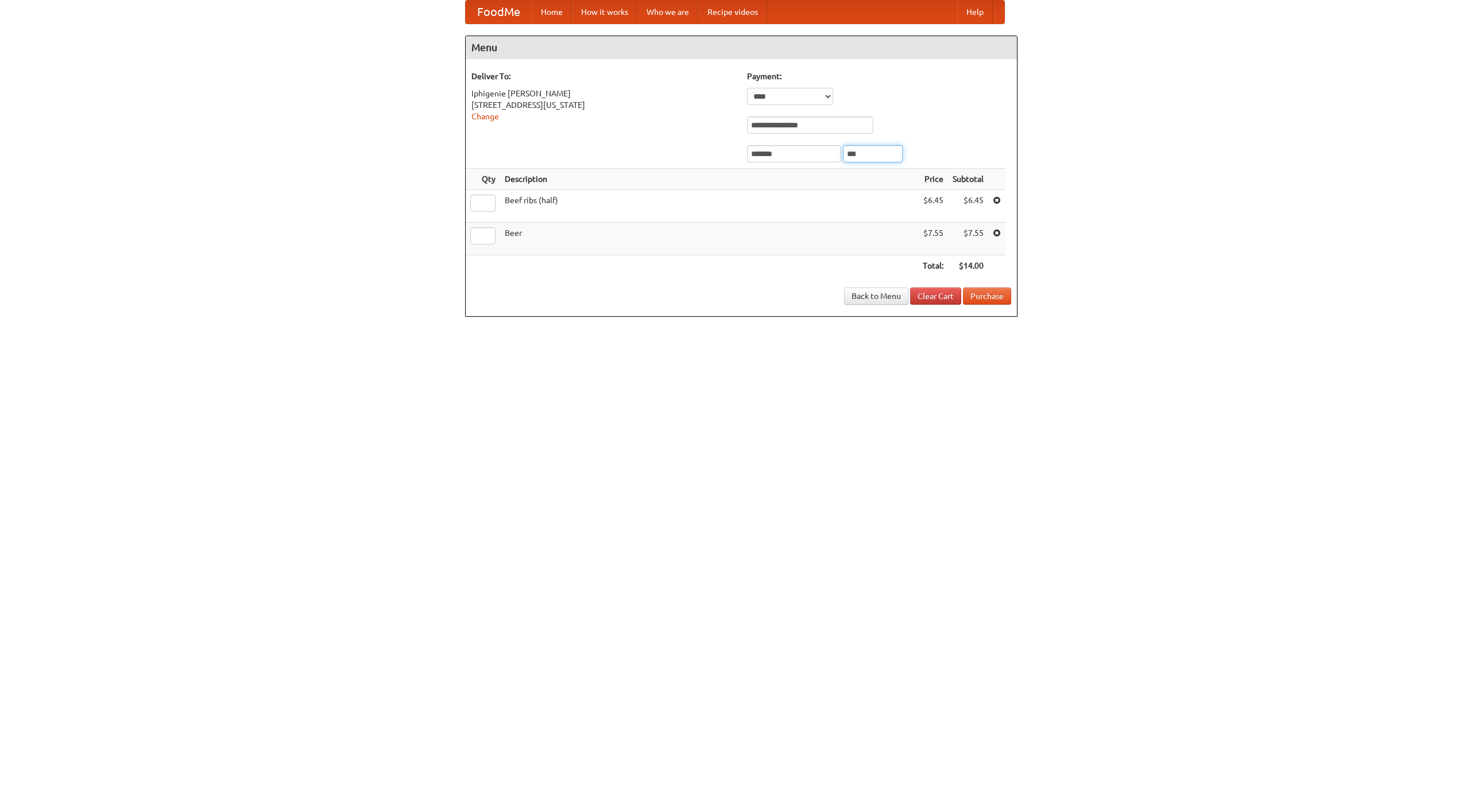 This screenshot has width=1470, height=812. Describe the element at coordinates (935, 296) in the screenshot. I see `a: Clear Cart` at that location.